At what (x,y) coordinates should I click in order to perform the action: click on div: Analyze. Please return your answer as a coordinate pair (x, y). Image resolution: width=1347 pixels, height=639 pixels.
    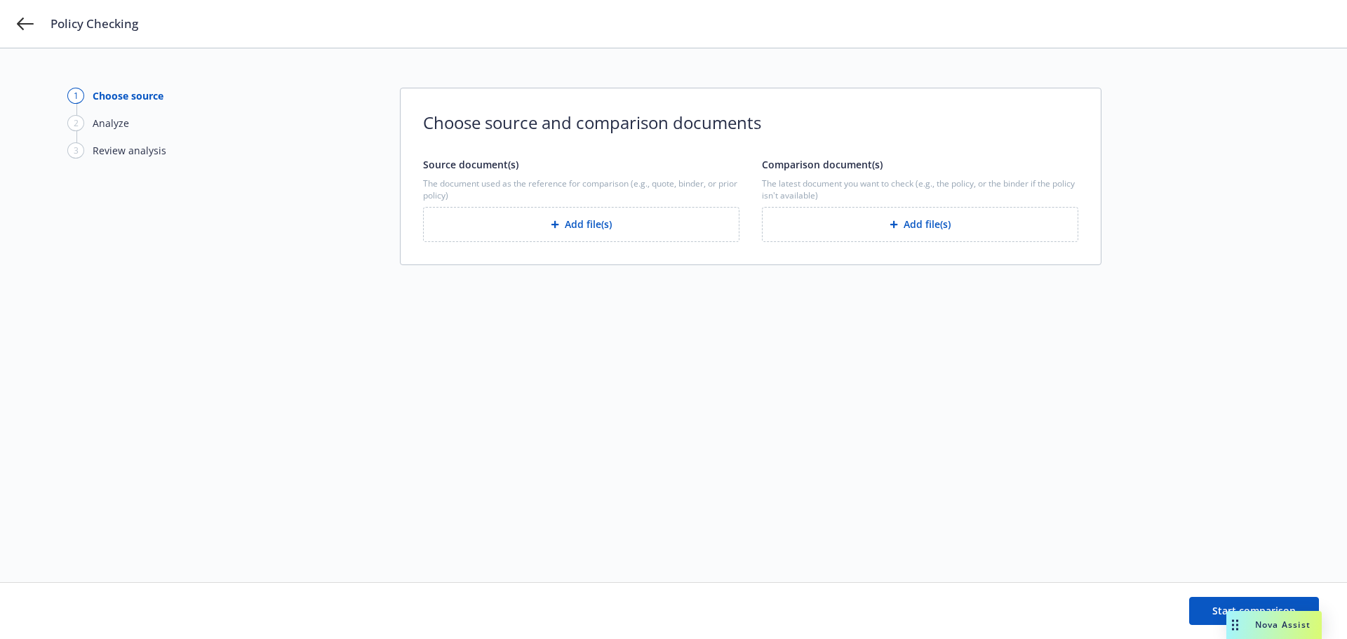
    Looking at the image, I should click on (111, 123).